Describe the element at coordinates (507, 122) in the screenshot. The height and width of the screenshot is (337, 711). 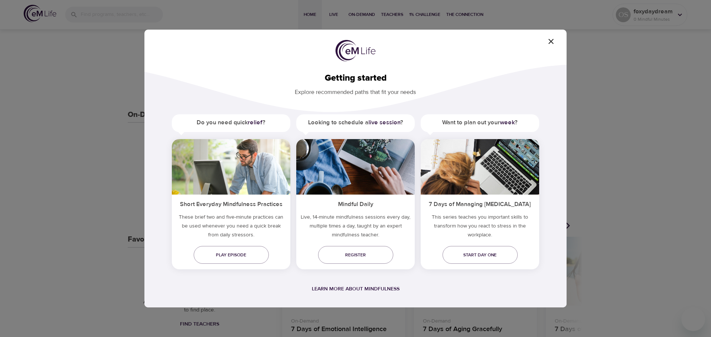
I see `b: week` at that location.